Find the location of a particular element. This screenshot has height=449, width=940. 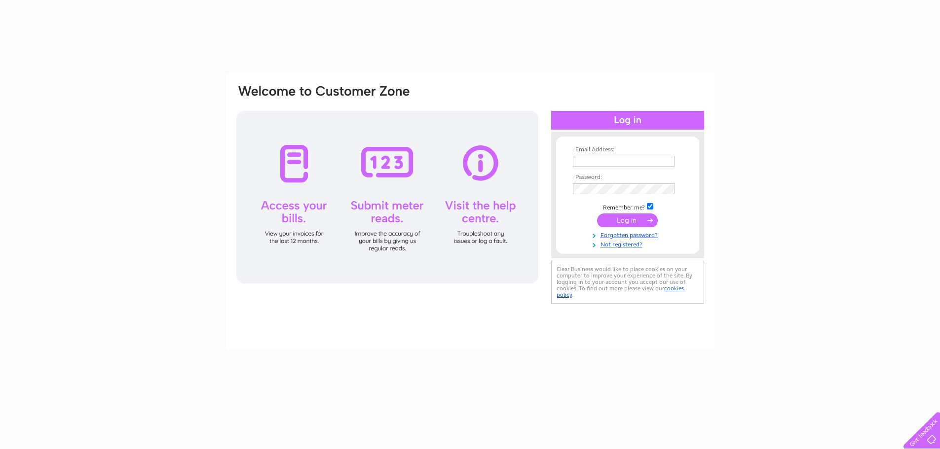

th: Password: is located at coordinates (627, 178).